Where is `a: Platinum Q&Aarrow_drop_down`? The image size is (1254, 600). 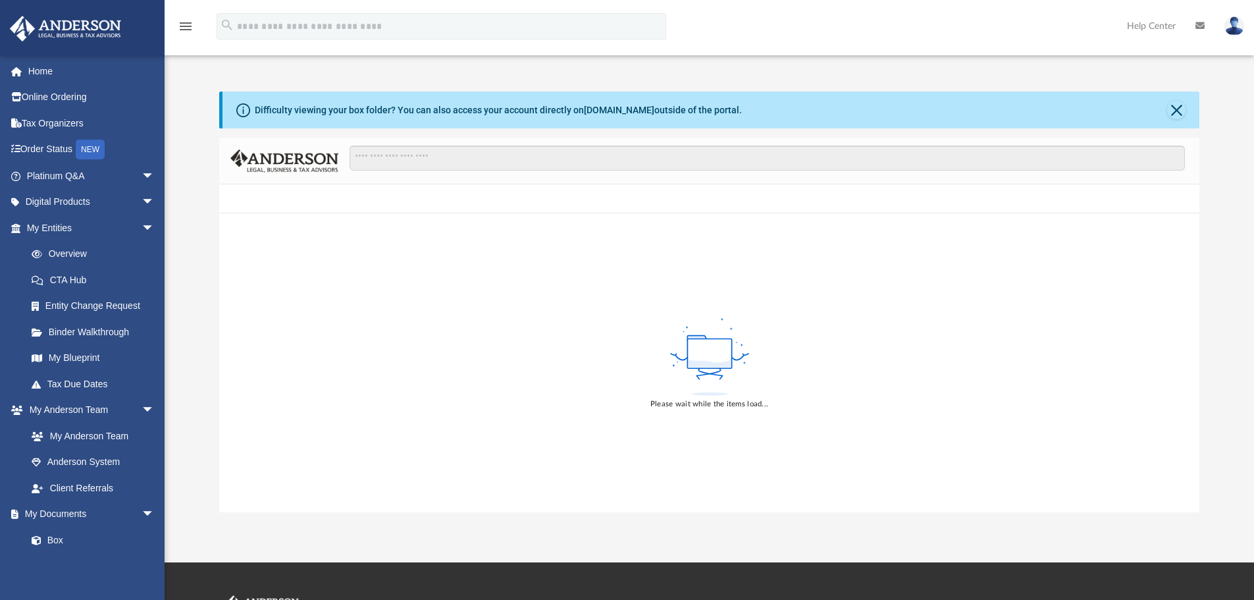 a: Platinum Q&Aarrow_drop_down is located at coordinates (92, 176).